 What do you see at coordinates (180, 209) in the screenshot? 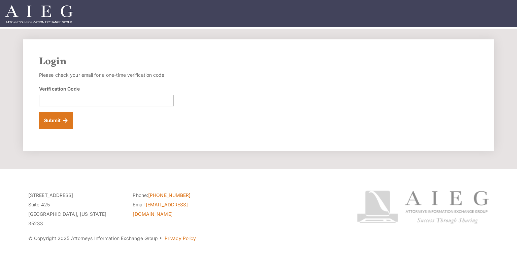
I see `li: Email:` at bounding box center [180, 209].